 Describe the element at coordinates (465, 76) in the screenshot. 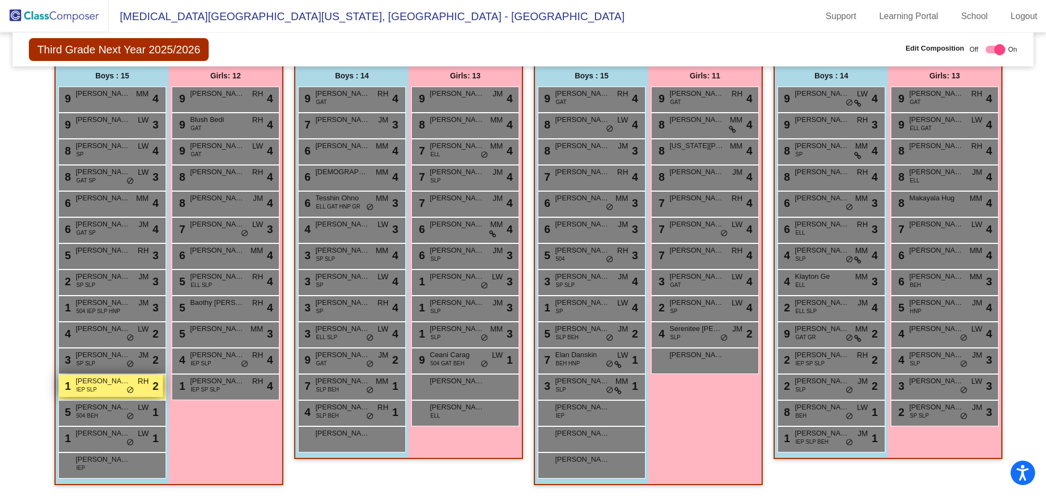

I see `div: Girls: 13` at that location.